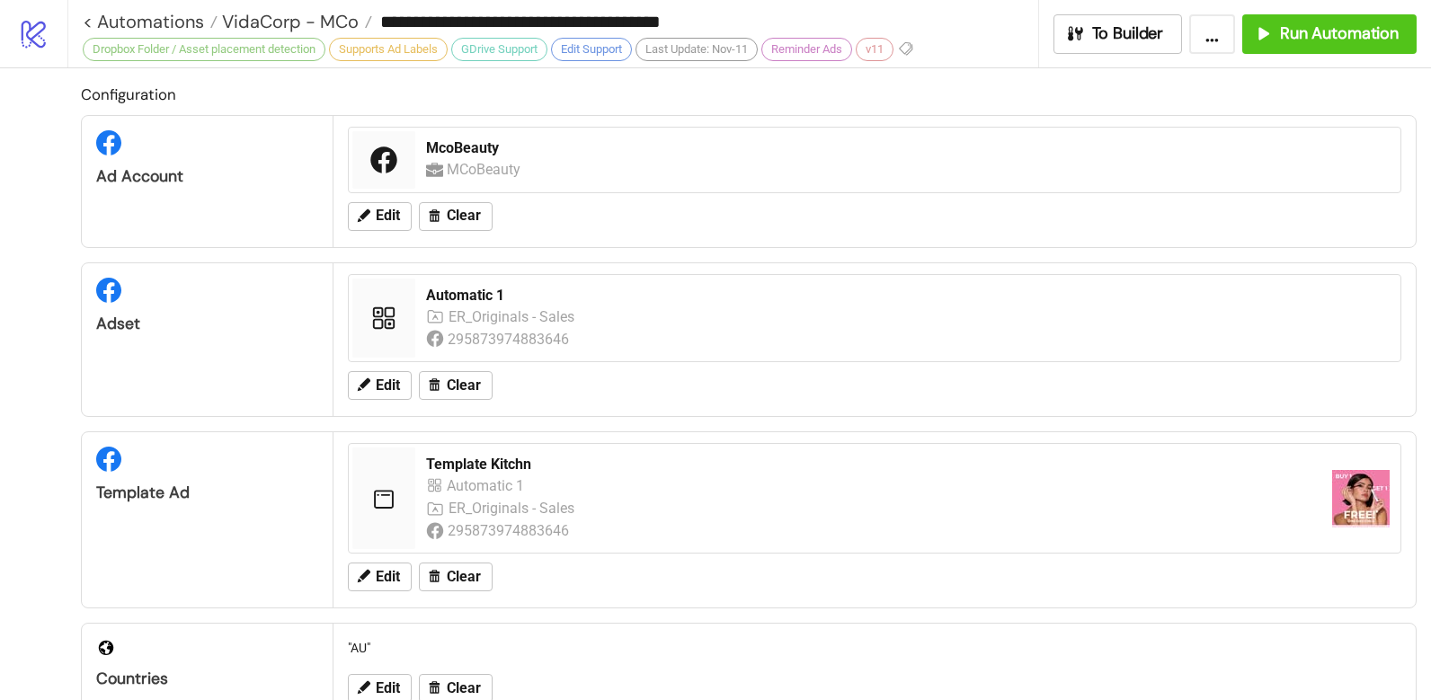 This screenshot has height=700, width=1431. I want to click on div: "AU", so click(875, 648).